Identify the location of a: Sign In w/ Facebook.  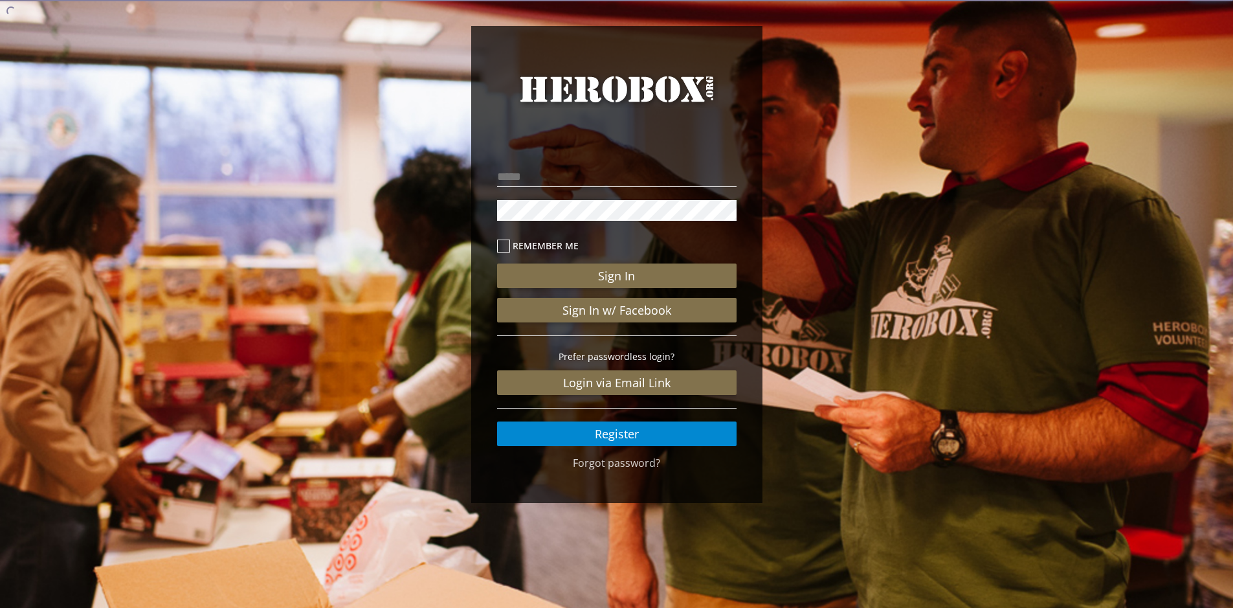
(617, 310).